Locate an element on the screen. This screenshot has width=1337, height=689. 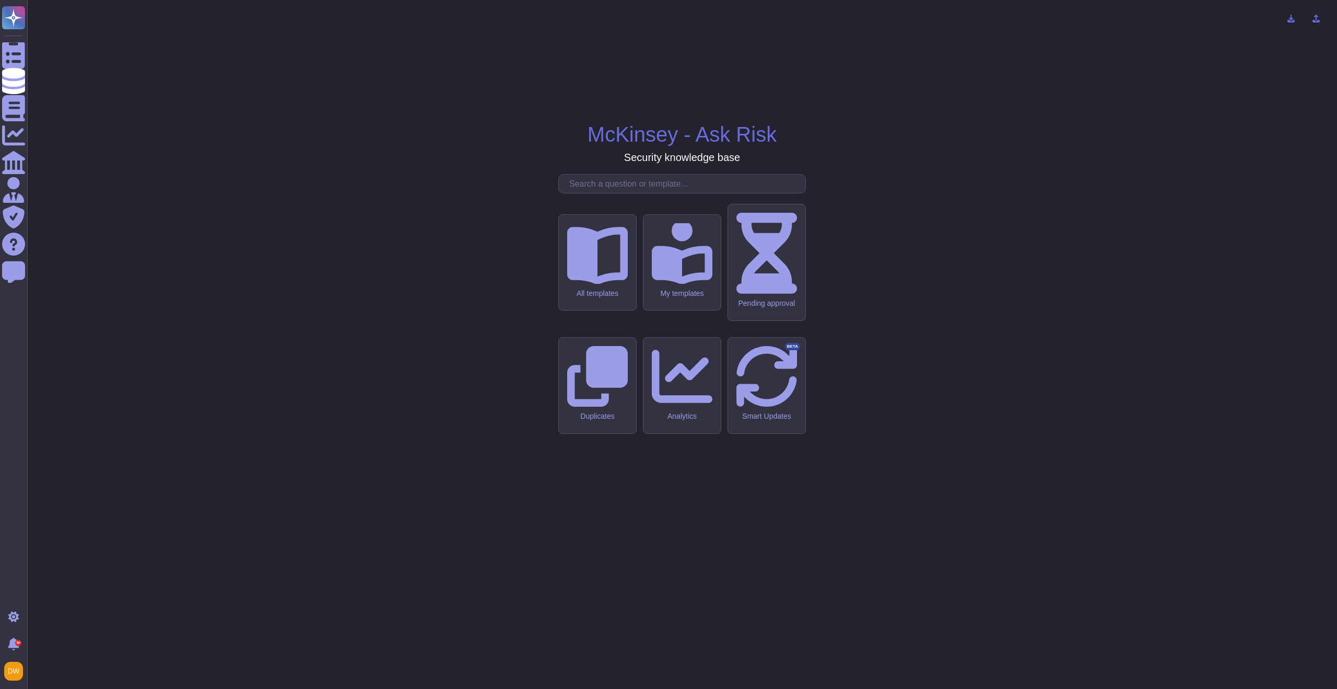
button: user is located at coordinates (16, 671).